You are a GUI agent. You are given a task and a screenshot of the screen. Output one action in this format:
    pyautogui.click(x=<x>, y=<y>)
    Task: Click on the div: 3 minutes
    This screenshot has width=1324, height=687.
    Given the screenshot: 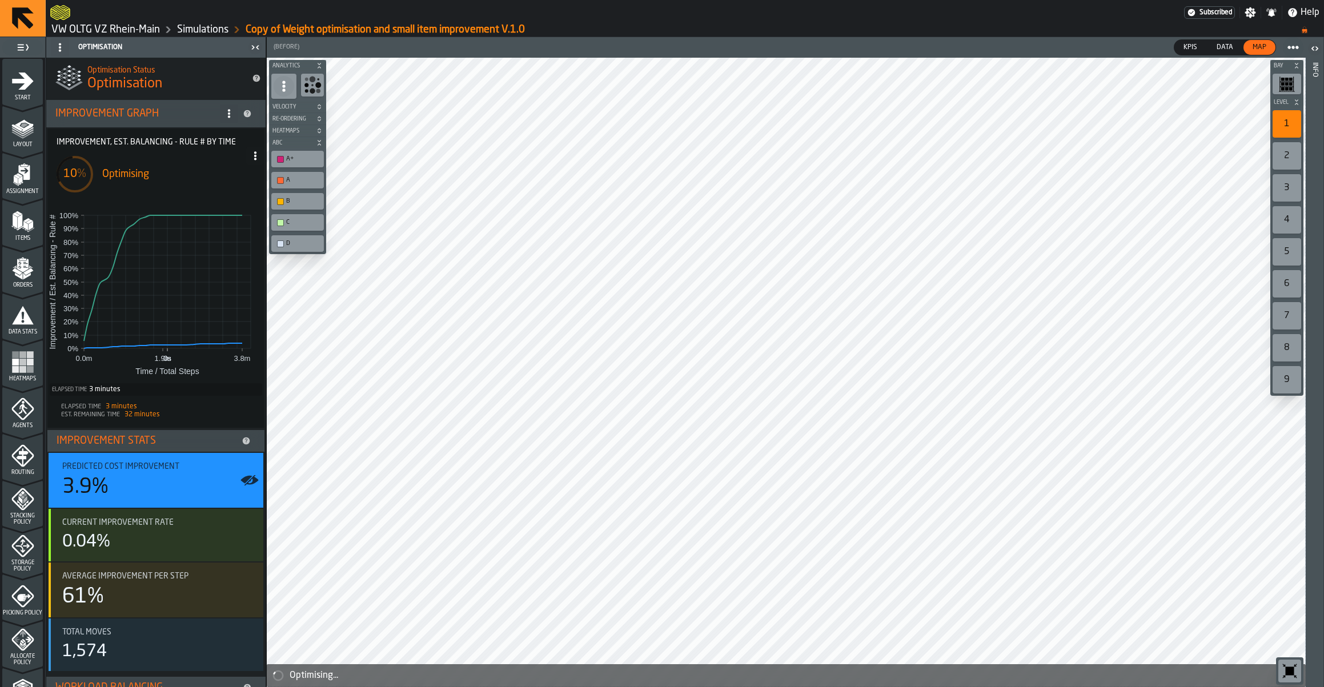 What is the action you would take?
    pyautogui.click(x=105, y=390)
    